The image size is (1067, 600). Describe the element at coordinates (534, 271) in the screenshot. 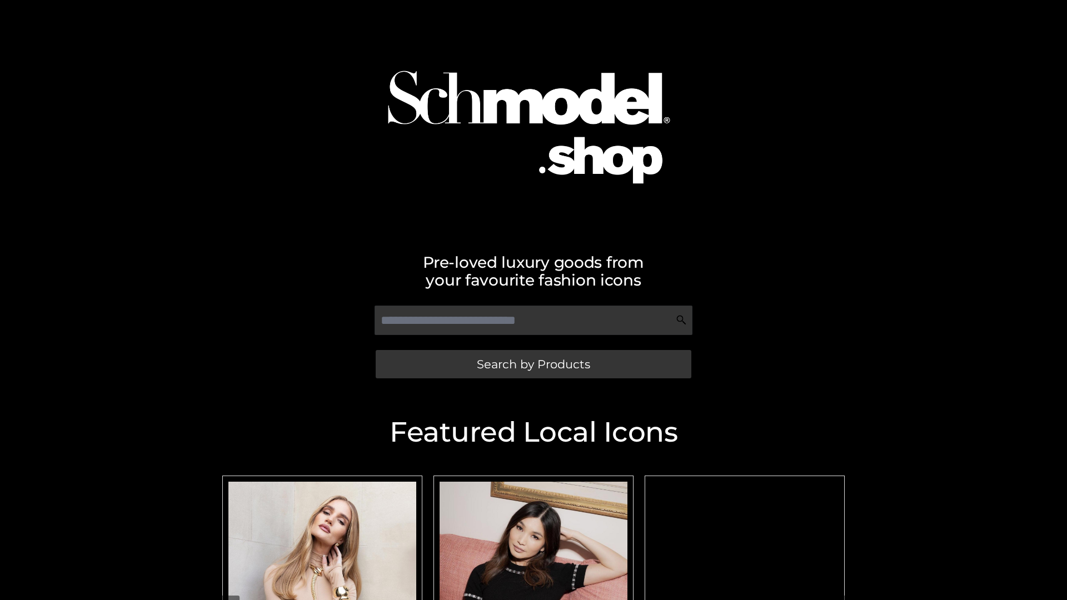

I see `h2: Pre-loved luxury goods from your favourite fashion icons` at that location.